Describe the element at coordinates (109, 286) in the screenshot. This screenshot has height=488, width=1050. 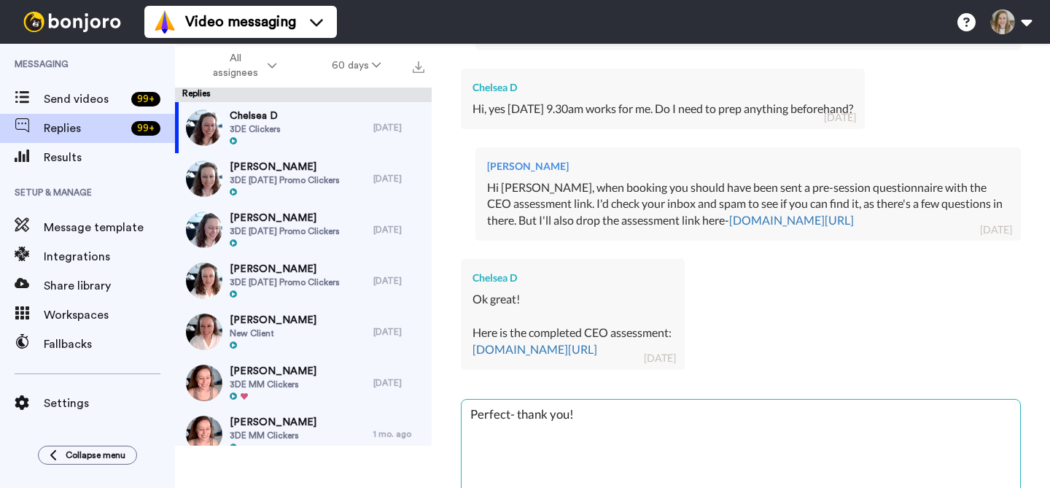
I see `span: Share library` at that location.